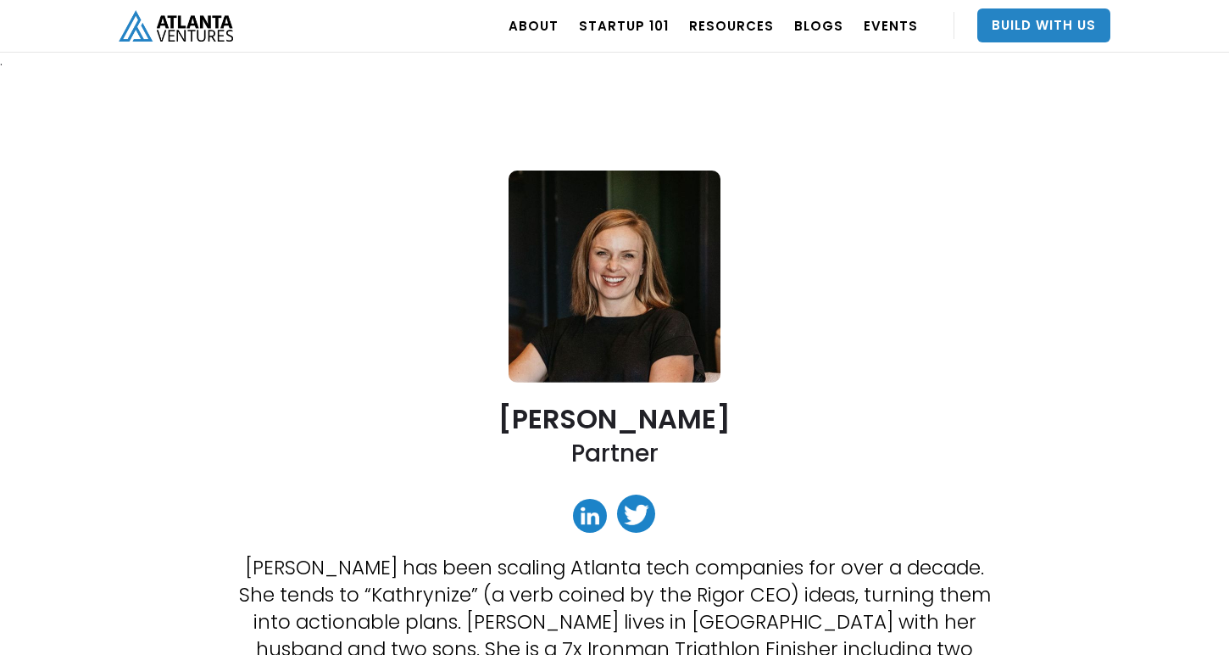  What do you see at coordinates (533, 25) in the screenshot?
I see `a: ABOUT` at bounding box center [533, 25].